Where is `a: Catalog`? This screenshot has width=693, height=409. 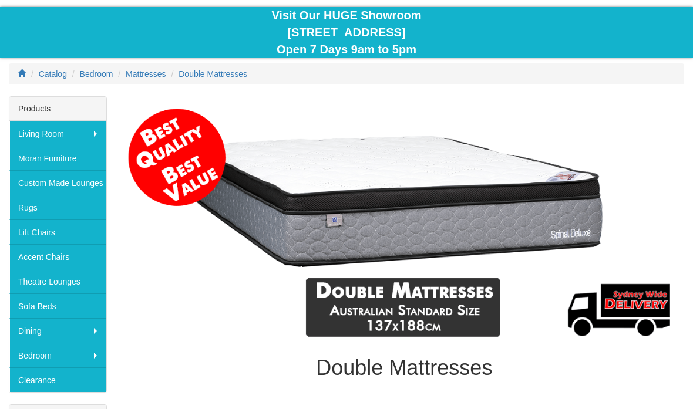 a: Catalog is located at coordinates (53, 74).